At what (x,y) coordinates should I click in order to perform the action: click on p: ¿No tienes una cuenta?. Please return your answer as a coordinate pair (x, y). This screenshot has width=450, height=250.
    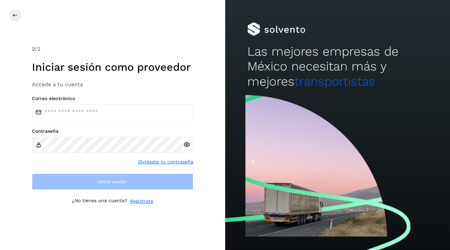
    Looking at the image, I should click on (100, 201).